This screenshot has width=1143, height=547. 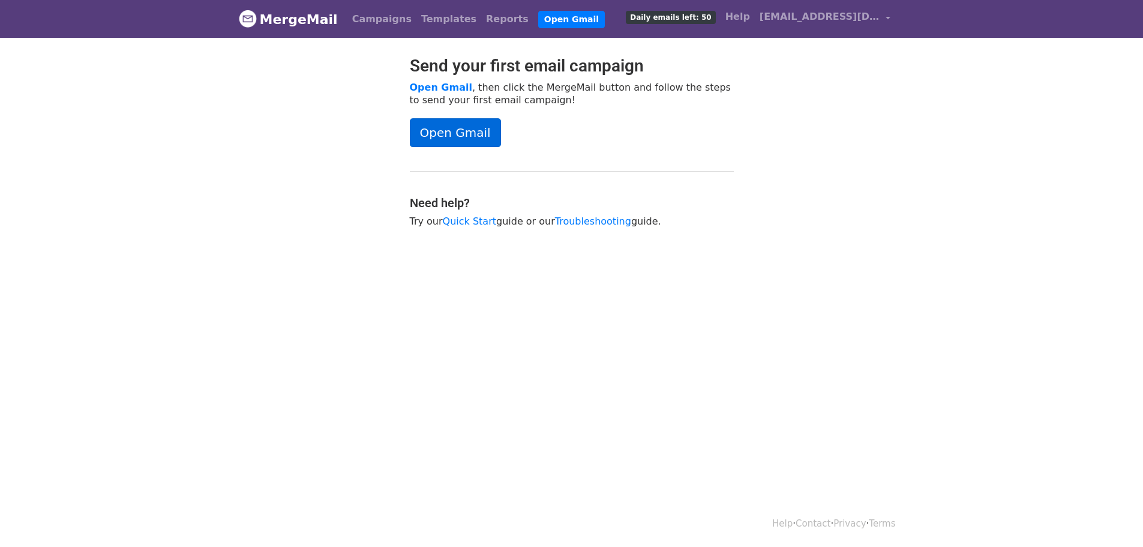 I want to click on img: MergeMail logo, so click(x=248, y=19).